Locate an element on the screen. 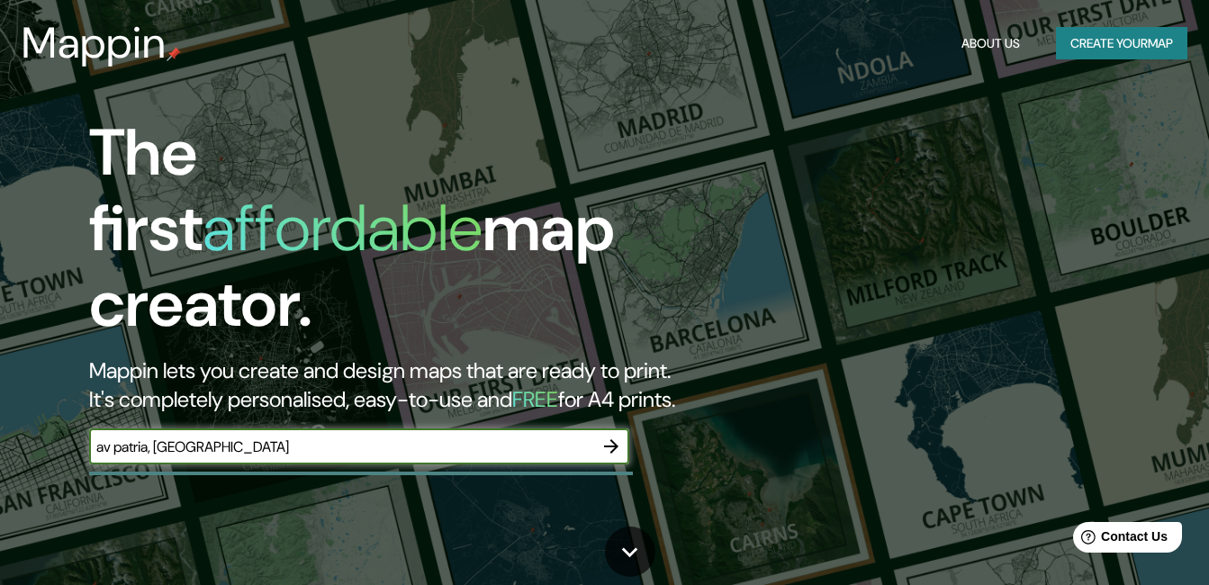 The width and height of the screenshot is (1209, 585). button: About Us is located at coordinates (990, 43).